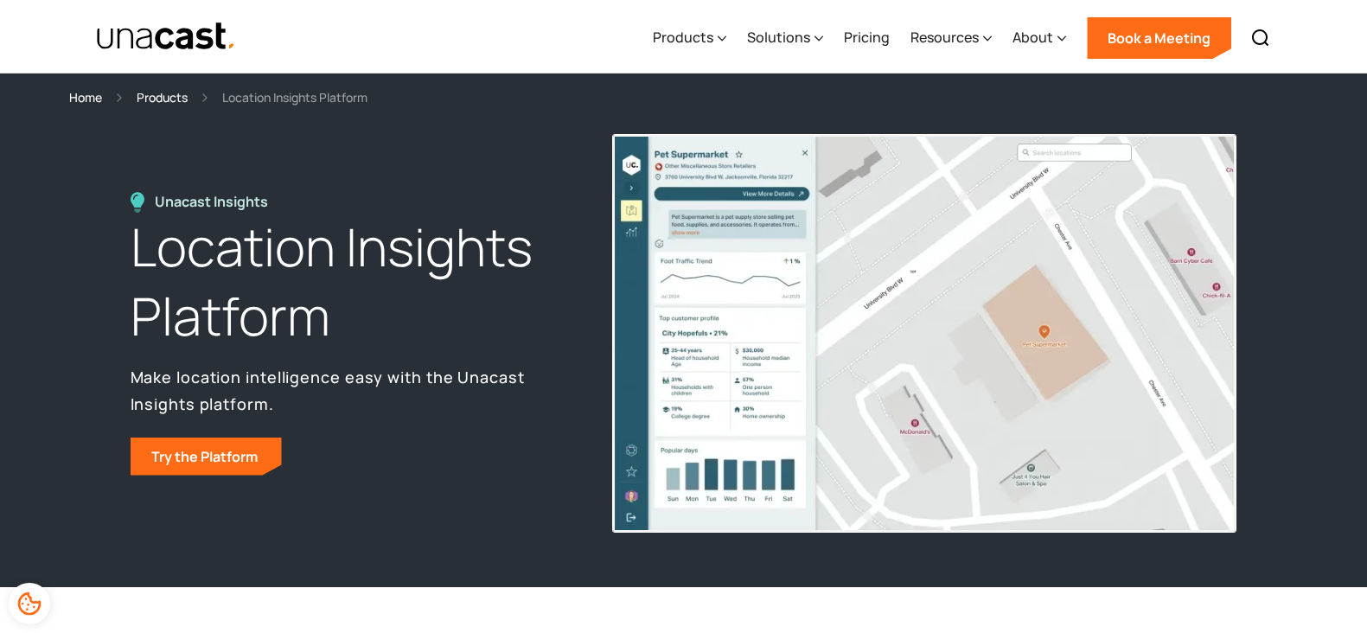 The image size is (1367, 633). Describe the element at coordinates (215, 201) in the screenshot. I see `div: Unacast Insights` at that location.